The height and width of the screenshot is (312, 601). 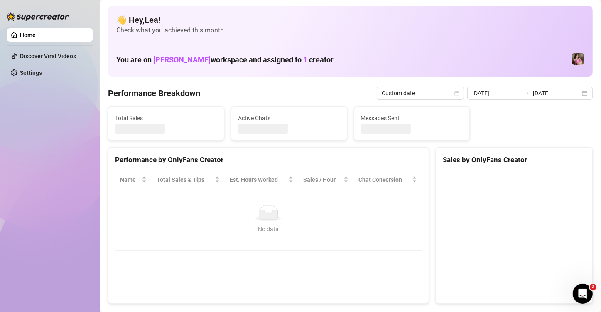 I want to click on span: swap-right, so click(x=526, y=93).